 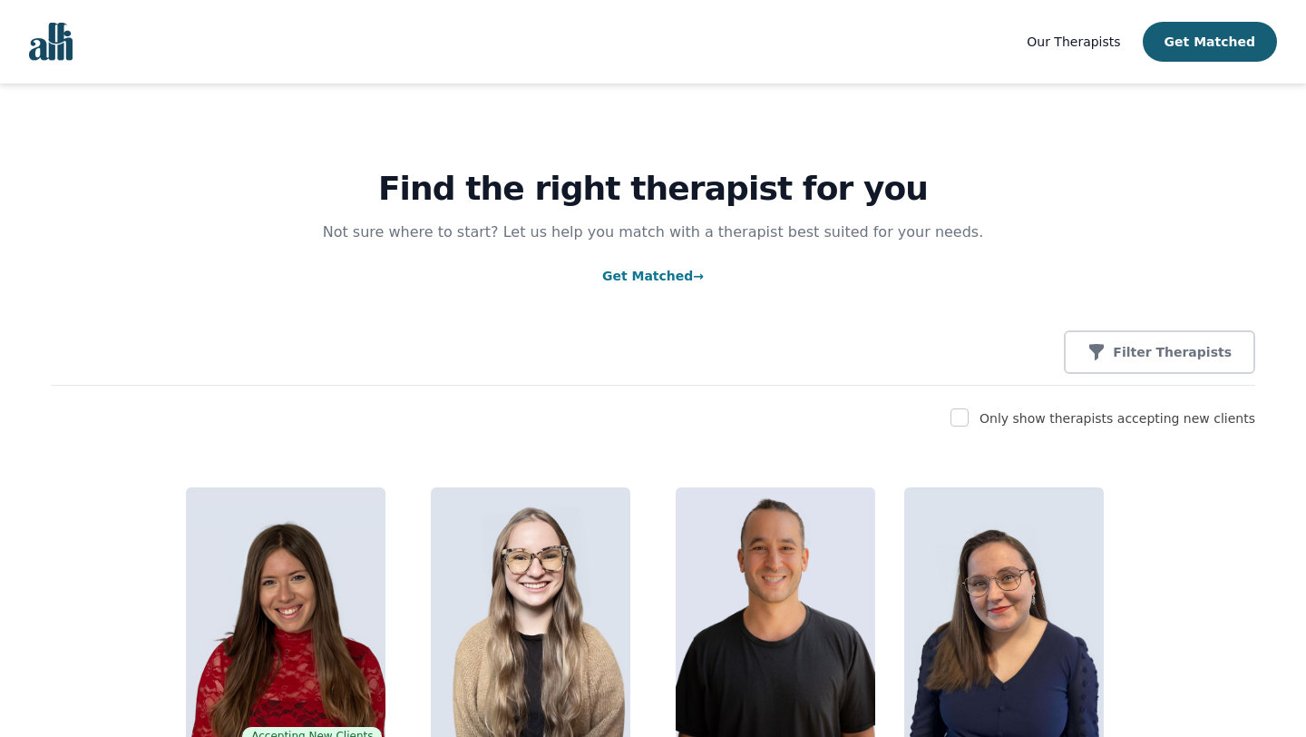 What do you see at coordinates (1172, 352) in the screenshot?
I see `p: Filter Therapists` at bounding box center [1172, 352].